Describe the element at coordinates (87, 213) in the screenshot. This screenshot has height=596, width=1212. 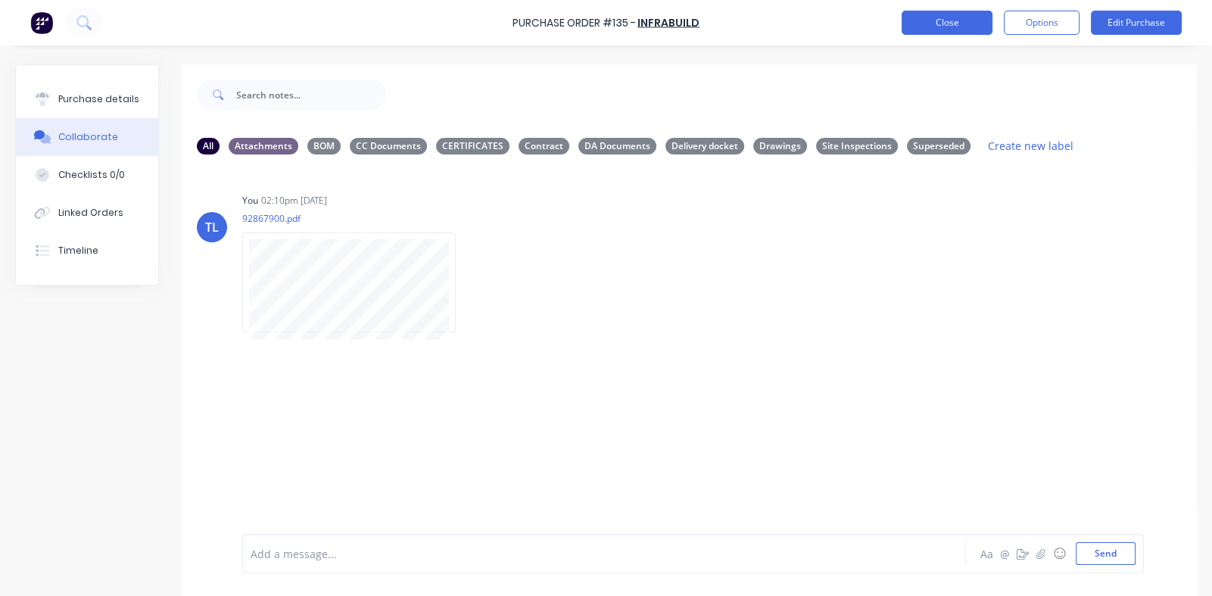
I see `button: Linked Orders` at that location.